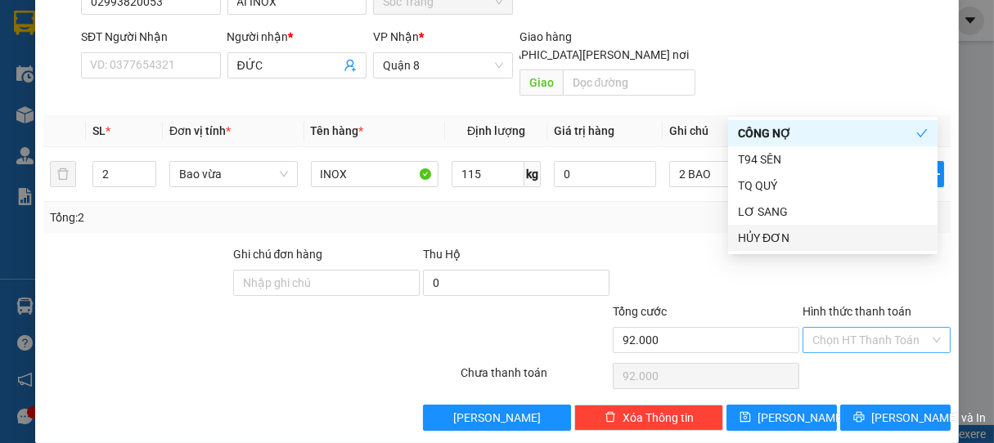 Image resolution: width=994 pixels, height=443 pixels. Describe the element at coordinates (640, 312) in the screenshot. I see `span: Tổng cước` at that location.